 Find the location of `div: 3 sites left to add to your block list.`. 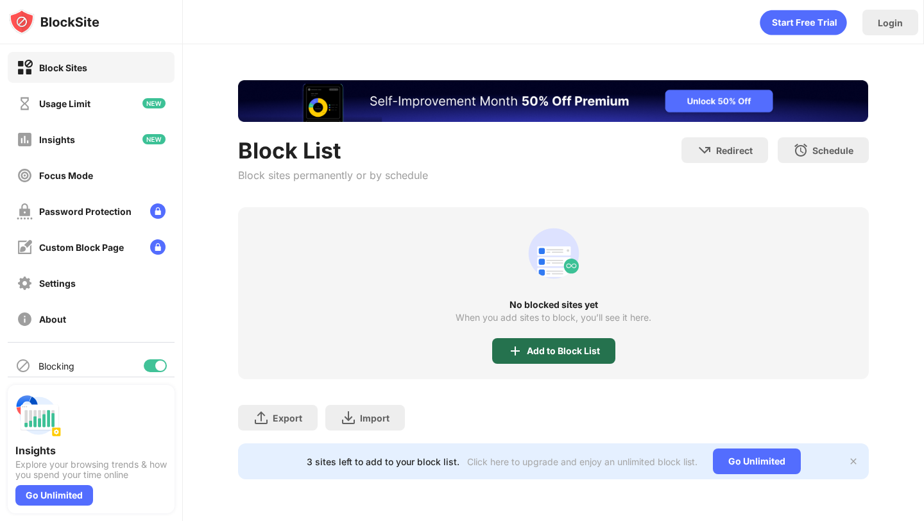

div: 3 sites left to add to your block list. is located at coordinates (383, 461).